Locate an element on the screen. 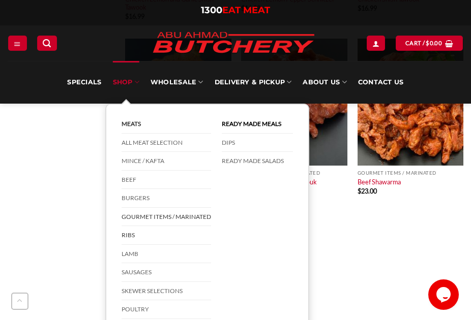  a: Poultry is located at coordinates (166, 310).